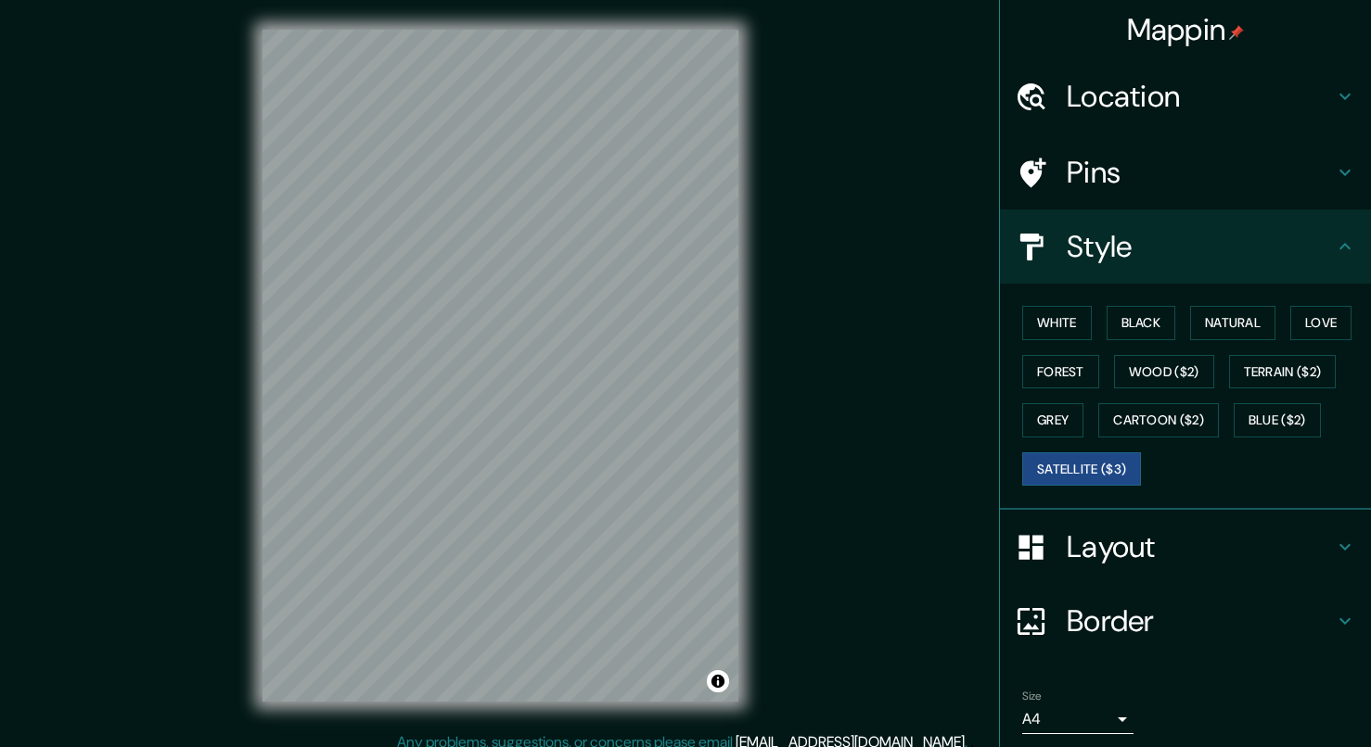  I want to click on button: Blue ($2), so click(1277, 420).